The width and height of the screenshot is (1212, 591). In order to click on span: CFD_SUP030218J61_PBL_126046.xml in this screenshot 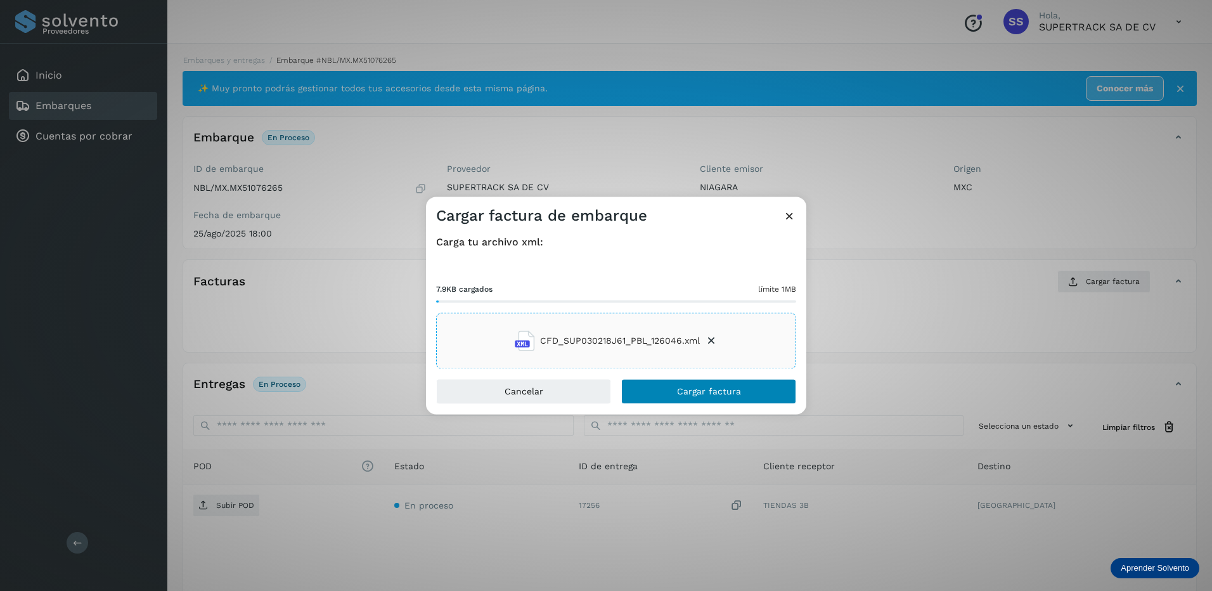, I will do `click(620, 340)`.